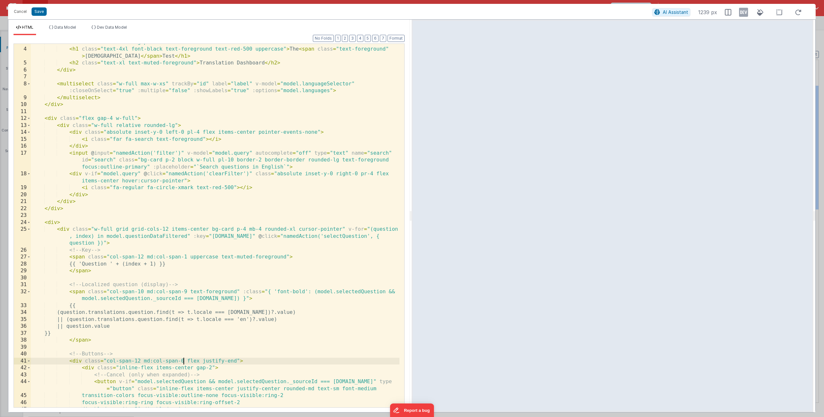  I want to click on div: 9, so click(22, 98).